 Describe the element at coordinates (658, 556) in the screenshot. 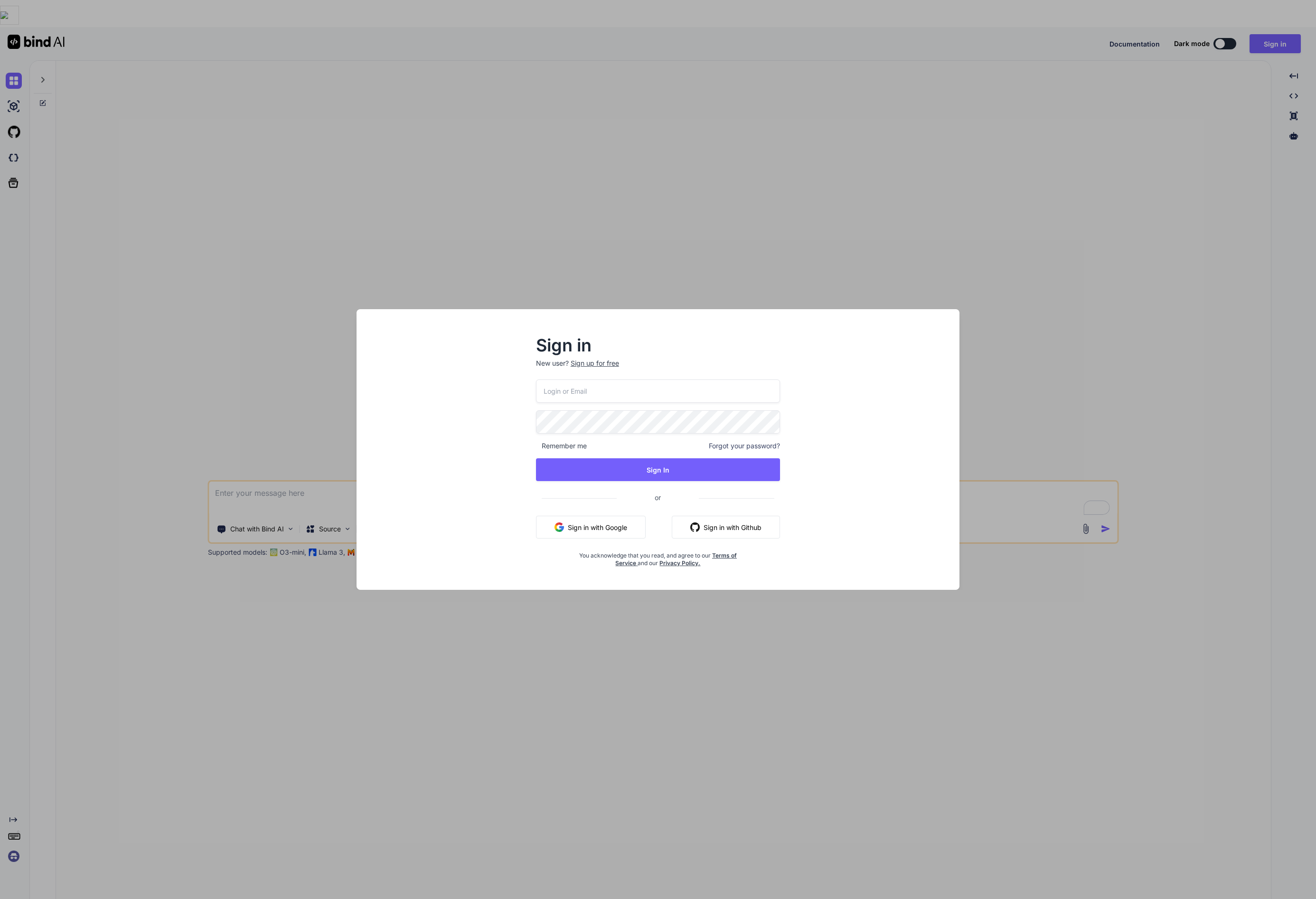

I see `div: You acknowledge that you read, and agree to our and our` at that location.